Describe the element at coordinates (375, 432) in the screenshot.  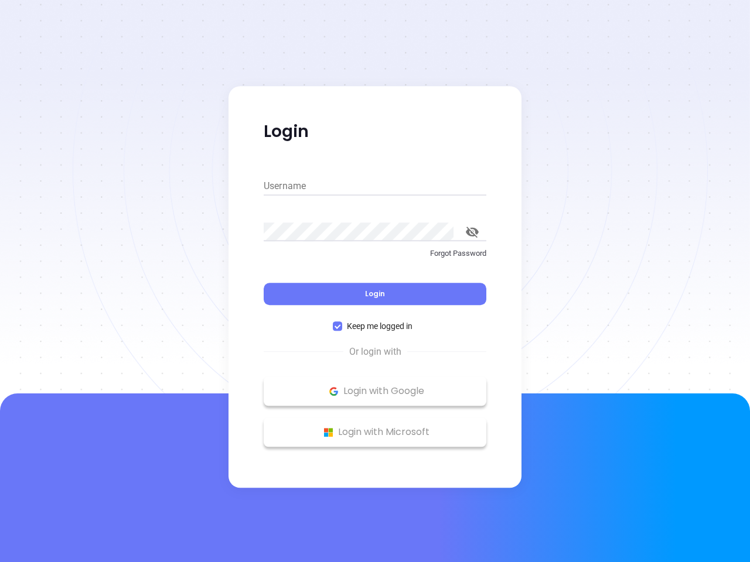
I see `button: Microsoft Logo Login with Microsoft` at that location.